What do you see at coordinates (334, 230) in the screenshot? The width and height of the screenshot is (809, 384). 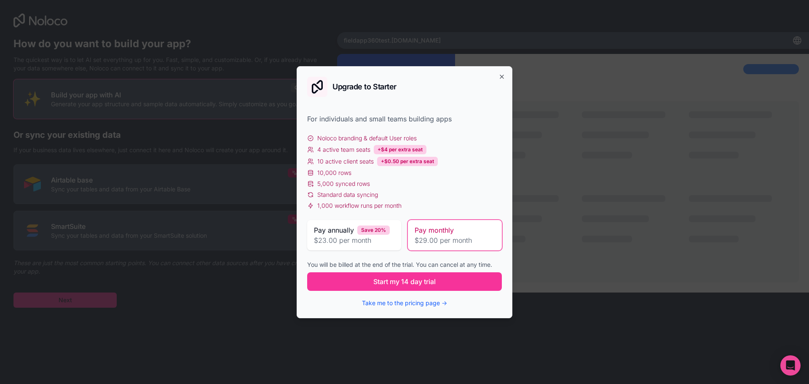 I see `span: Pay annually` at bounding box center [334, 230].